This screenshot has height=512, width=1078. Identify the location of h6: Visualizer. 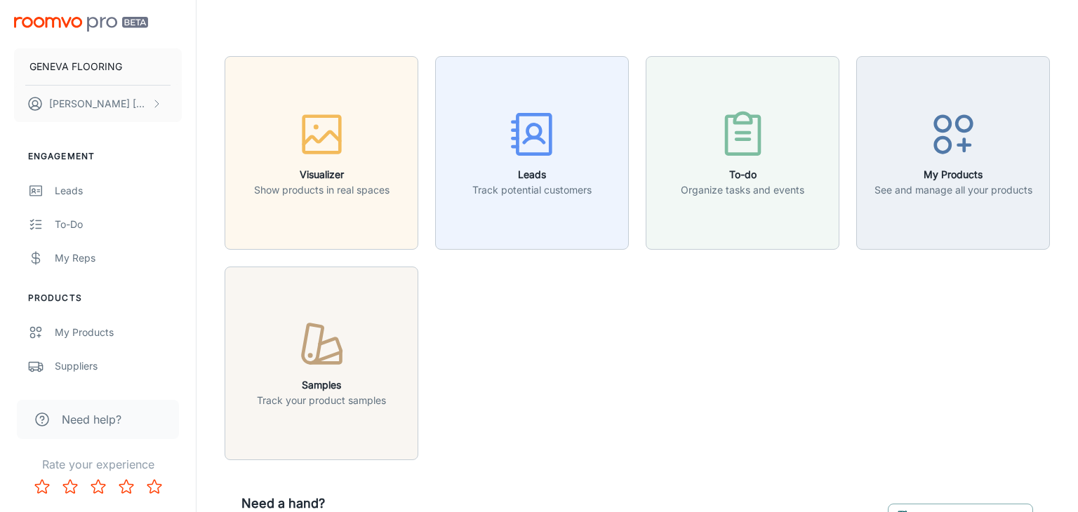
(322, 175).